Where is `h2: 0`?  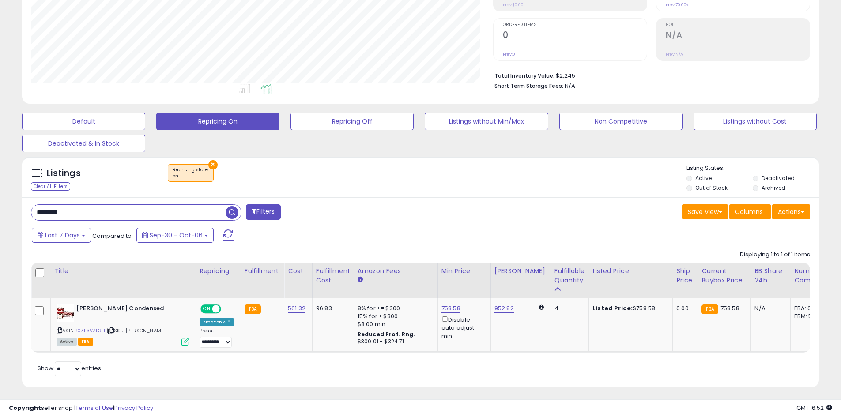
h2: 0 is located at coordinates (574, 36).